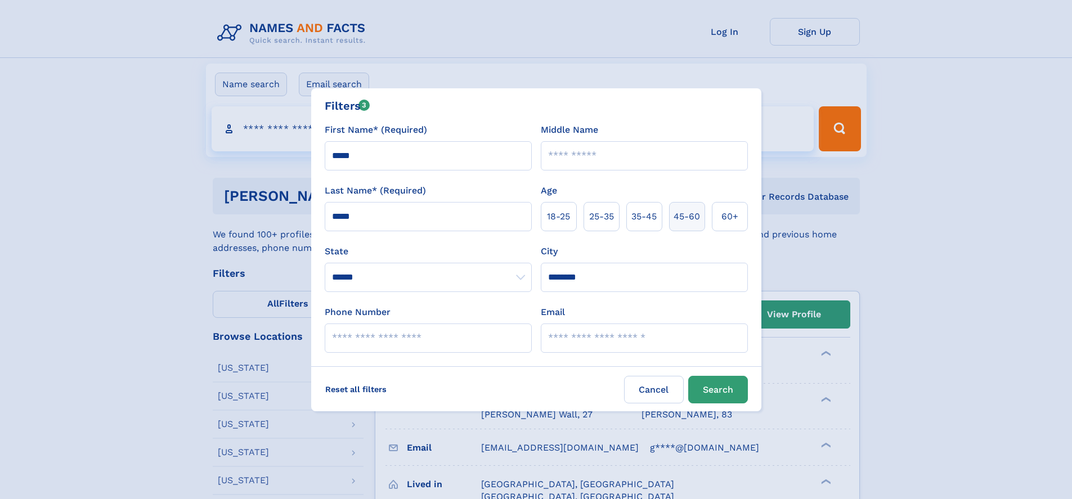  I want to click on span: 35‑45, so click(644, 217).